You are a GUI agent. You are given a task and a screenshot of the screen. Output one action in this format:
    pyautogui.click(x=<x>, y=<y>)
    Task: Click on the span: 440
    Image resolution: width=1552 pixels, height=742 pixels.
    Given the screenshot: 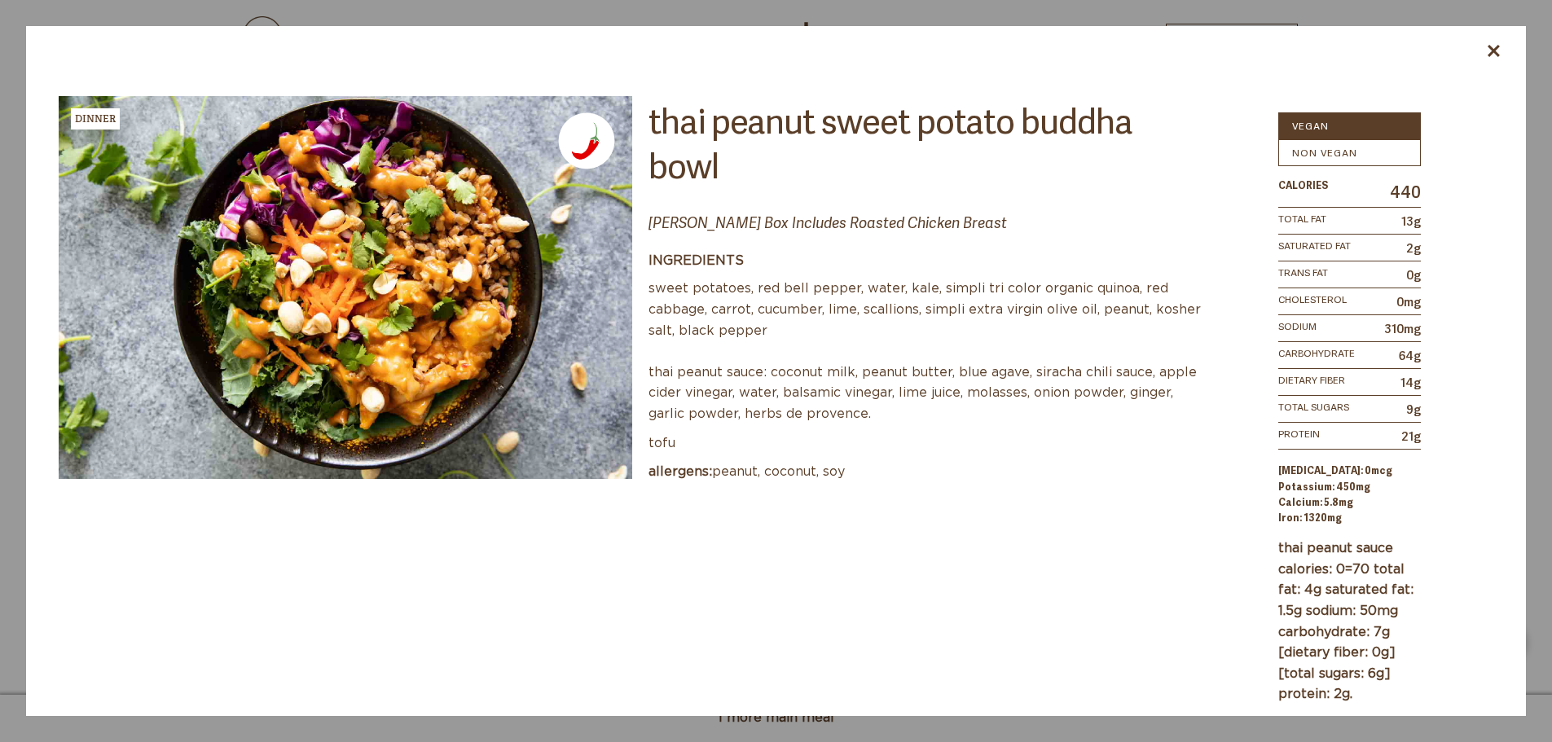 What is the action you would take?
    pyautogui.click(x=1405, y=191)
    